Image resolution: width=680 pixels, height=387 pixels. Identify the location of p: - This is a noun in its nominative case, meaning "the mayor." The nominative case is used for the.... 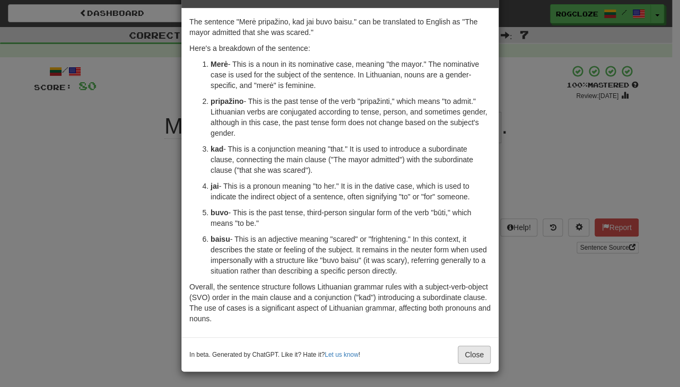
(351, 75).